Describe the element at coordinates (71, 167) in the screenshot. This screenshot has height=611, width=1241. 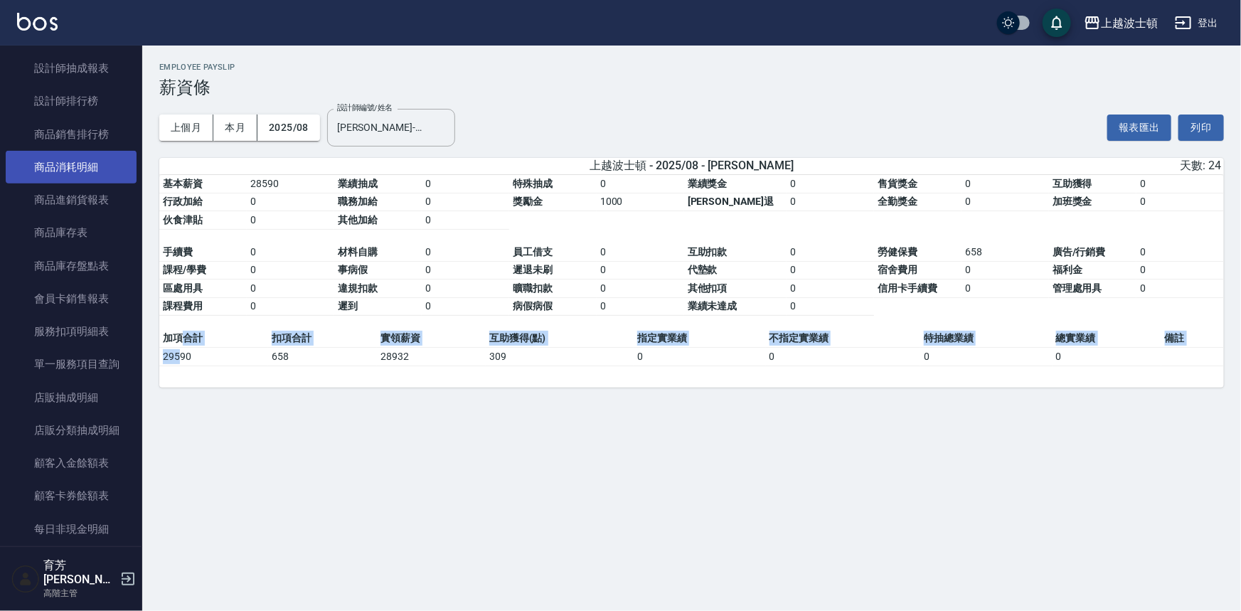
I see `a: 商品消耗明細` at that location.